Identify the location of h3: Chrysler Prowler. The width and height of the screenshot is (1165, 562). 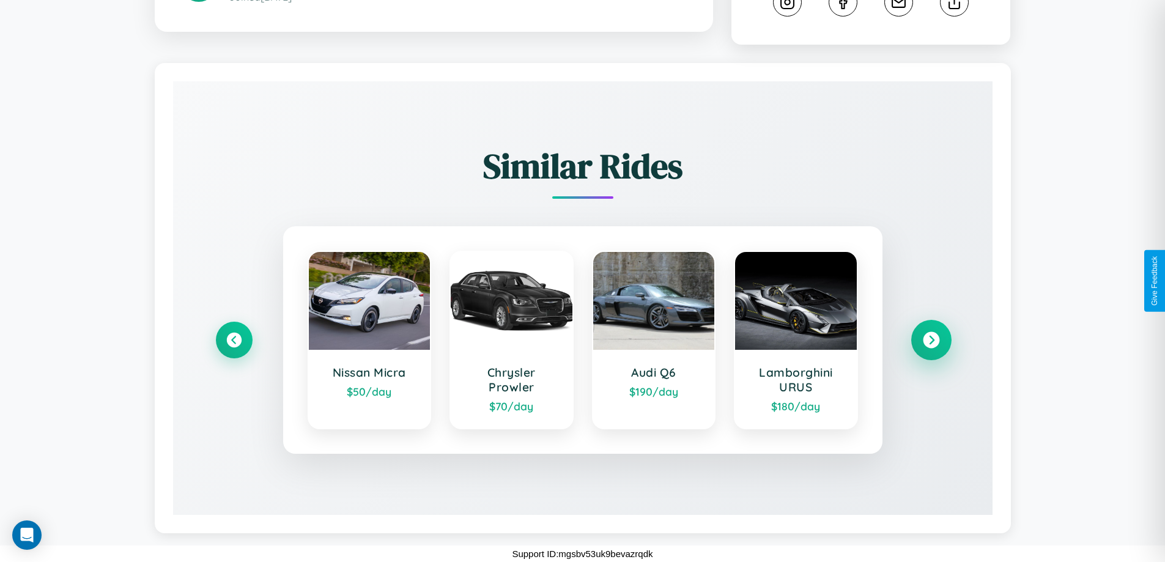
(511, 380).